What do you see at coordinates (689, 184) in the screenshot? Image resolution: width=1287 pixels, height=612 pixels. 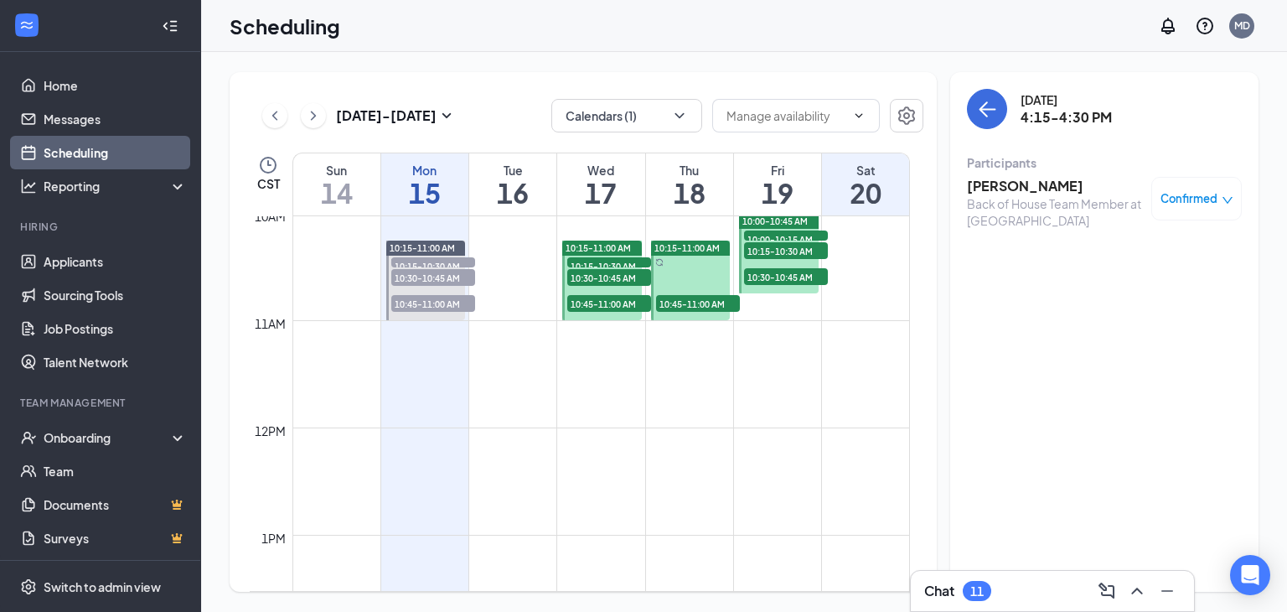 I see `a: September 18, 2025` at bounding box center [689, 184].